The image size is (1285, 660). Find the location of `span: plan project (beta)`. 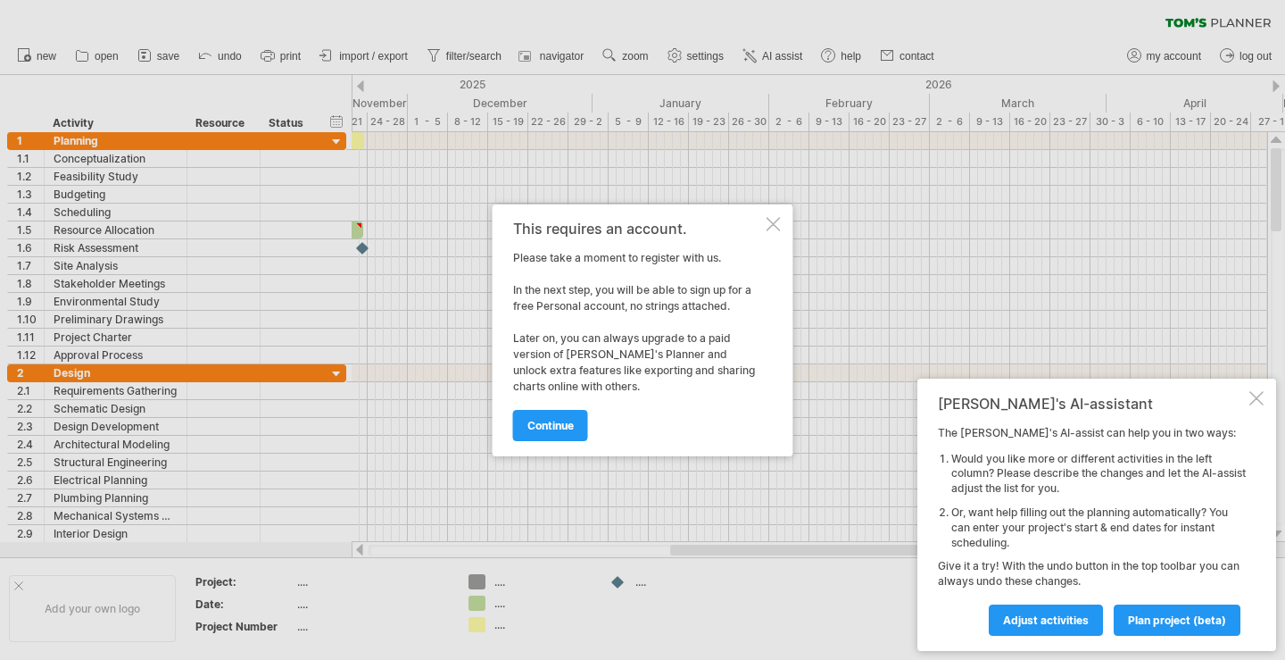

span: plan project (beta) is located at coordinates (1177, 619).